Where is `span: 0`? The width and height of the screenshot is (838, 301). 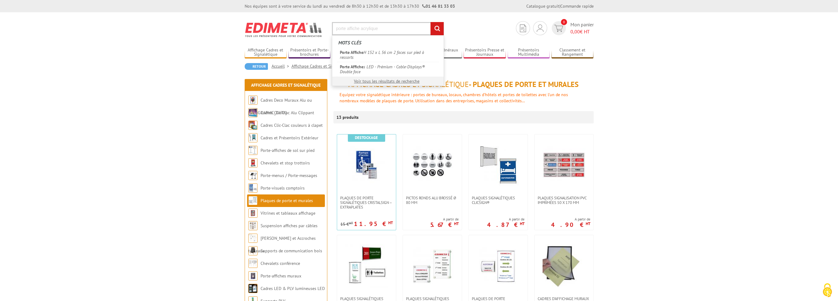 span: 0 is located at coordinates (564, 22).